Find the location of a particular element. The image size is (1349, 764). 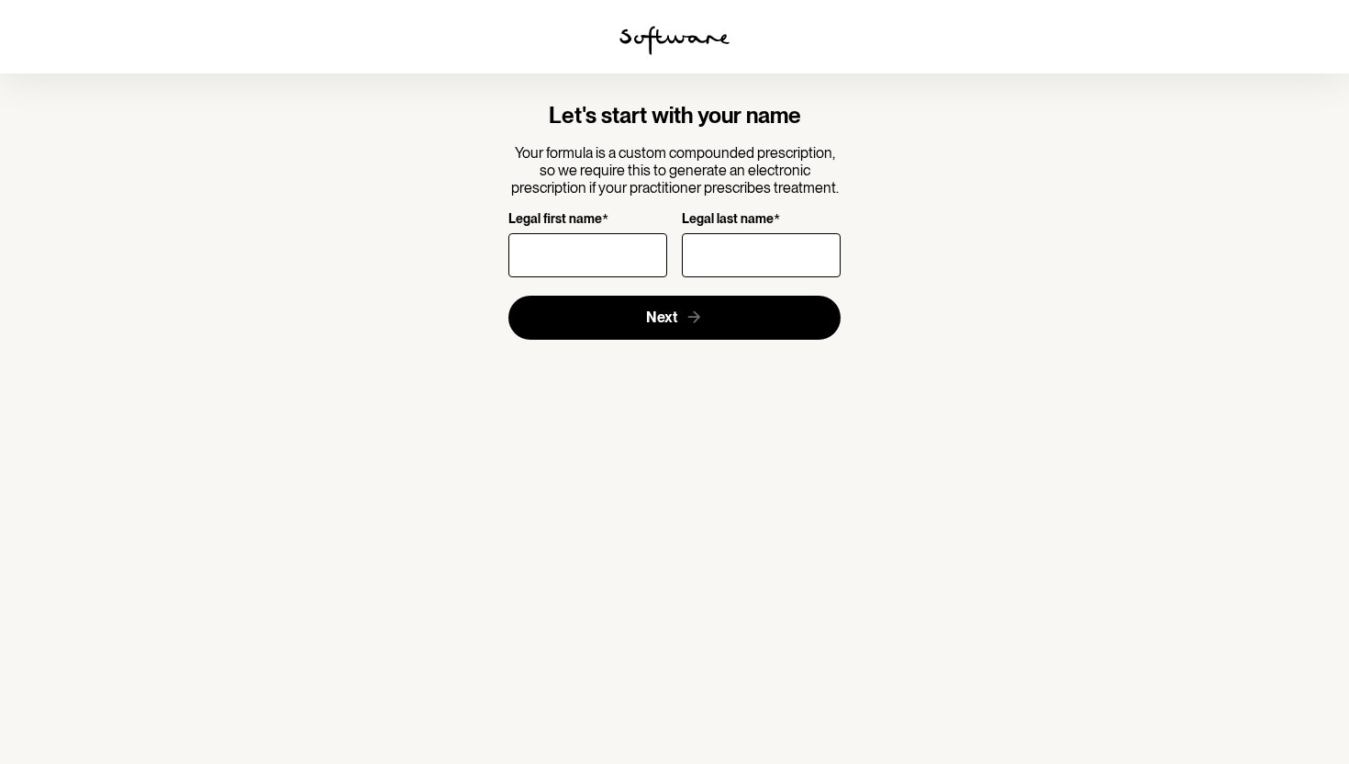

h4: Let's start with your name is located at coordinates (675, 116).